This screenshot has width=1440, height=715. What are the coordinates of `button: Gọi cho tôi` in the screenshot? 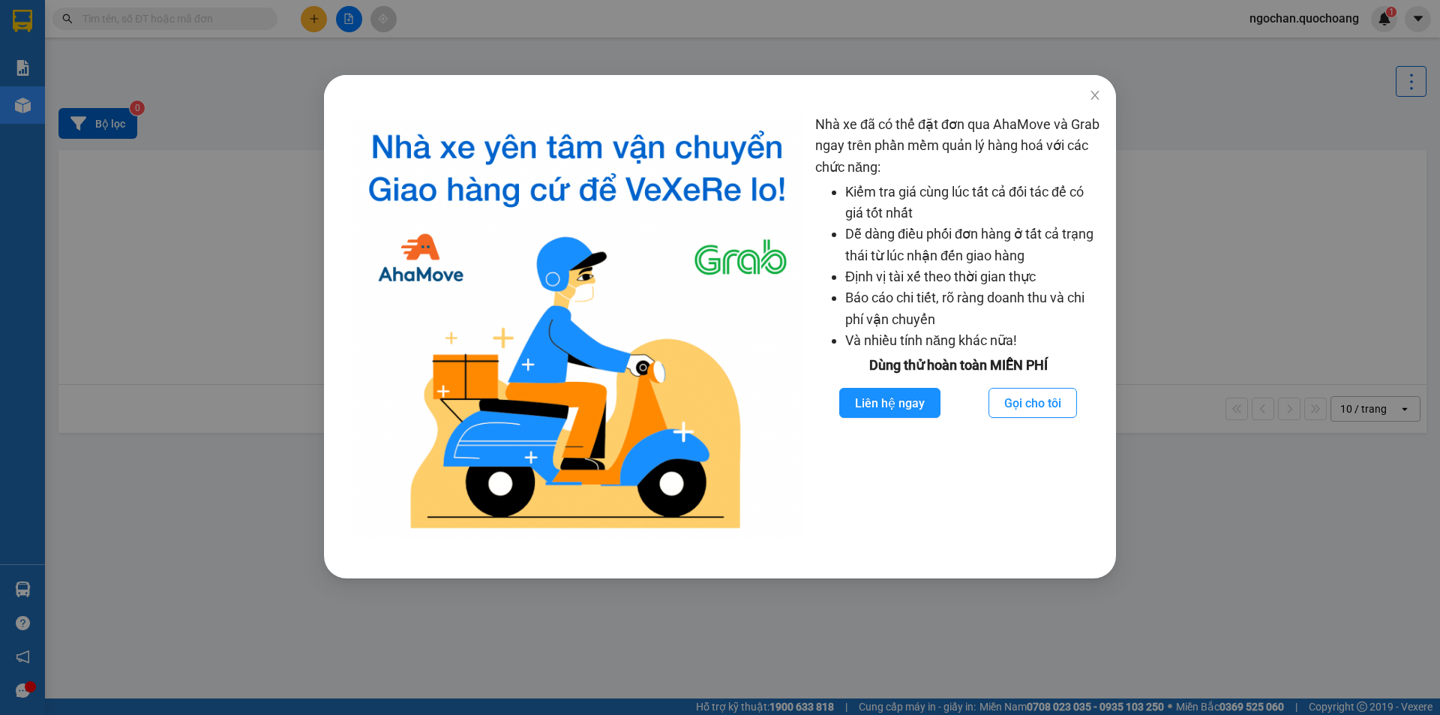 It's located at (1033, 403).